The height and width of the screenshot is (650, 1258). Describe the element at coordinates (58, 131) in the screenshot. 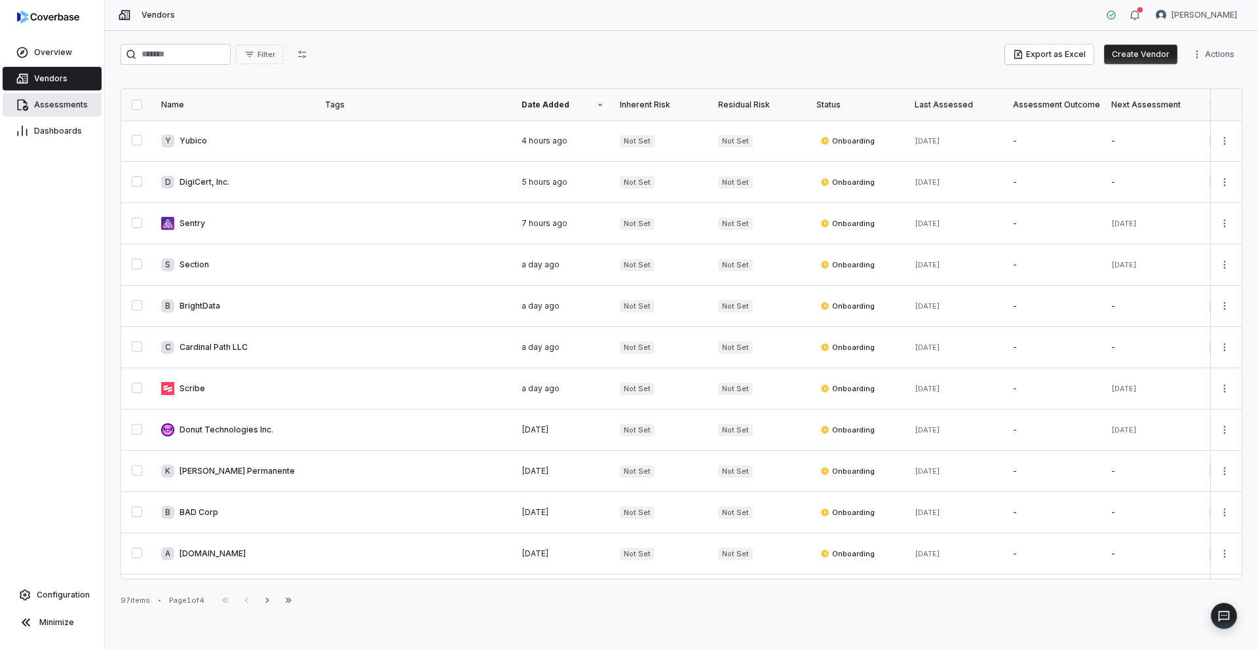

I see `span: Dashboards` at that location.